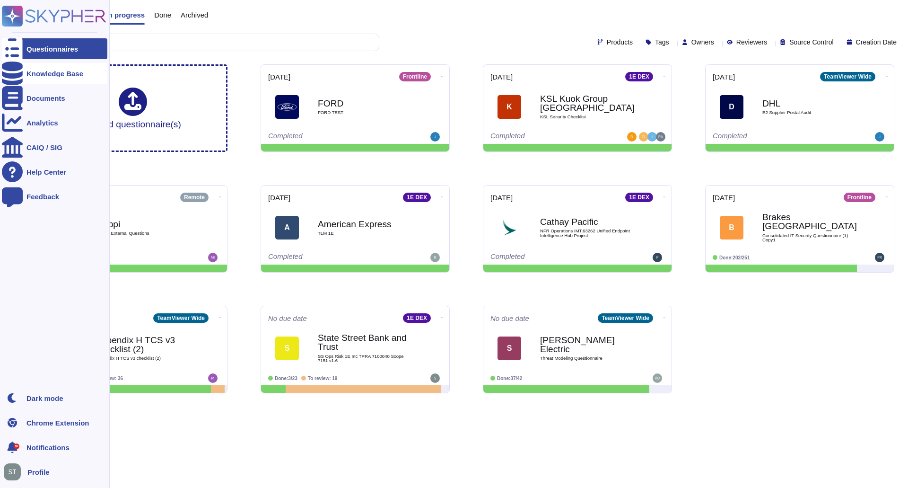 This screenshot has height=488, width=908. What do you see at coordinates (58, 422) in the screenshot?
I see `div: Chrome Extension` at bounding box center [58, 422].